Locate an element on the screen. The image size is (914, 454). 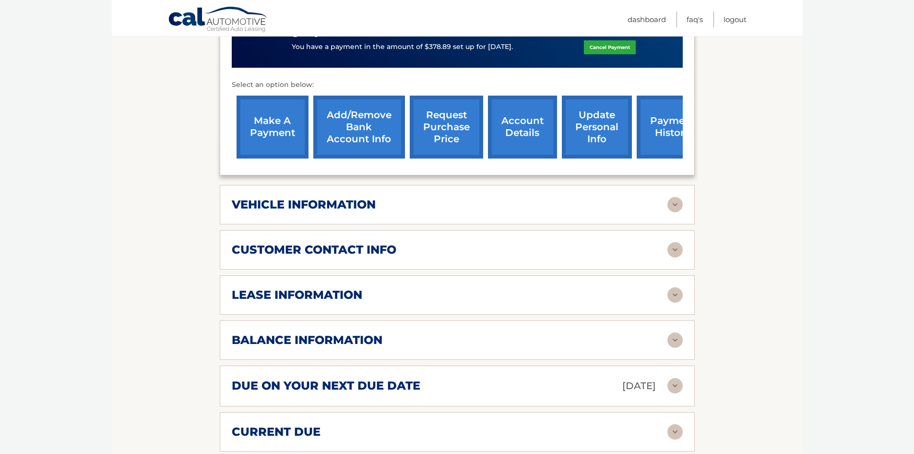
a: update personal info is located at coordinates (597, 127).